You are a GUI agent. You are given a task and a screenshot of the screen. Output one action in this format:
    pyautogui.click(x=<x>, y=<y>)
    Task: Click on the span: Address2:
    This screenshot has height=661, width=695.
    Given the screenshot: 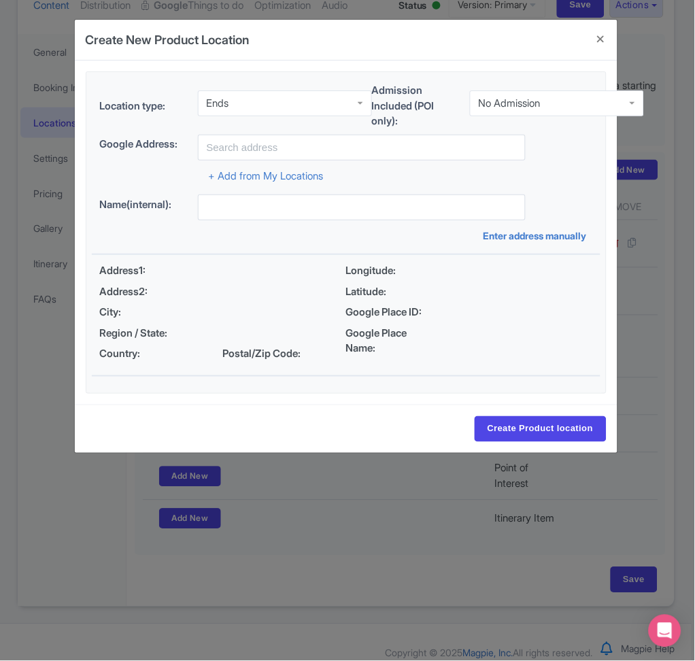 What is the action you would take?
    pyautogui.click(x=146, y=292)
    